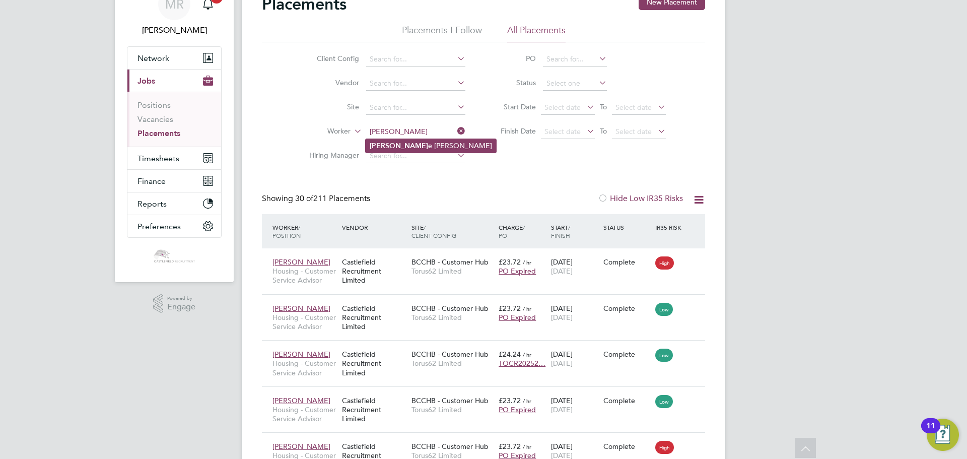 This screenshot has height=459, width=967. Describe the element at coordinates (174, 203) in the screenshot. I see `button: Reports` at that location.